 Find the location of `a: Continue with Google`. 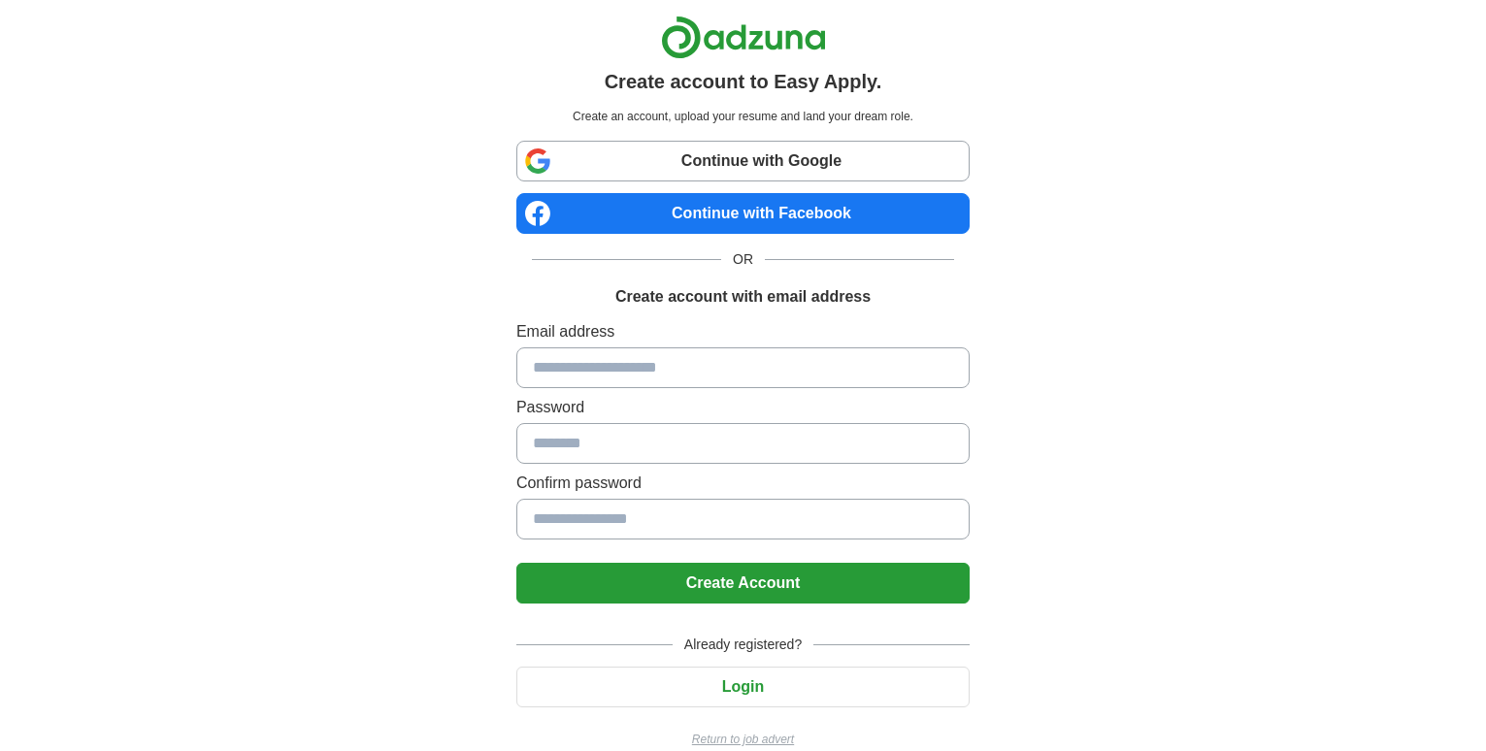

a: Continue with Google is located at coordinates (743, 161).